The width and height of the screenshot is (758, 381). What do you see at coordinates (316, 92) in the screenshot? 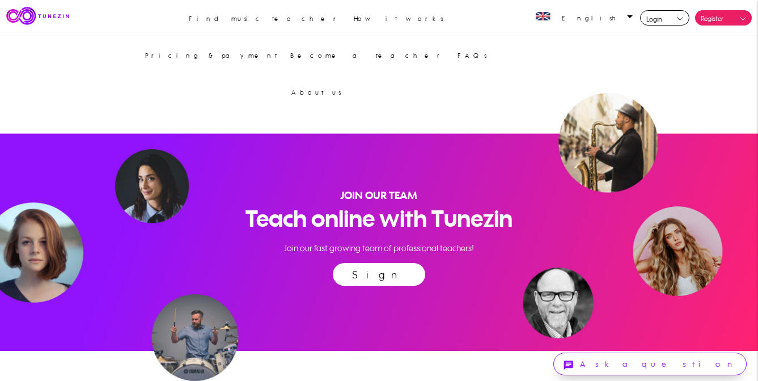
I see `a: About us` at bounding box center [316, 92].